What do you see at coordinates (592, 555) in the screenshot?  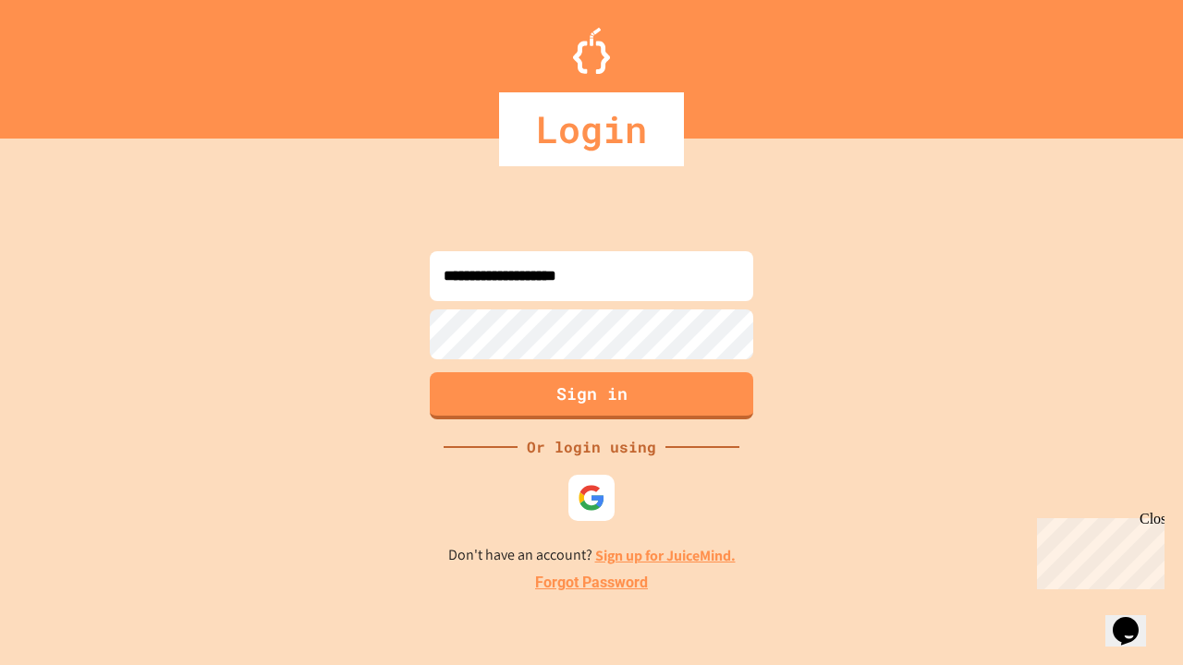 I see `p: Don't have an account?` at bounding box center [592, 555].